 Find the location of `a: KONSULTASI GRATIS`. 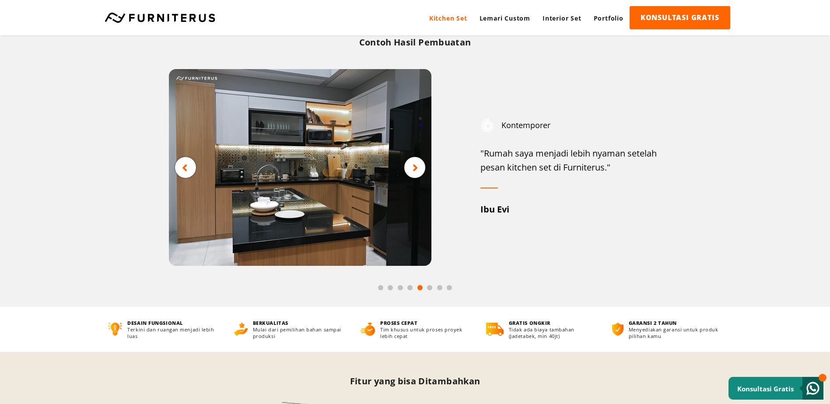

a: KONSULTASI GRATIS is located at coordinates (680, 17).